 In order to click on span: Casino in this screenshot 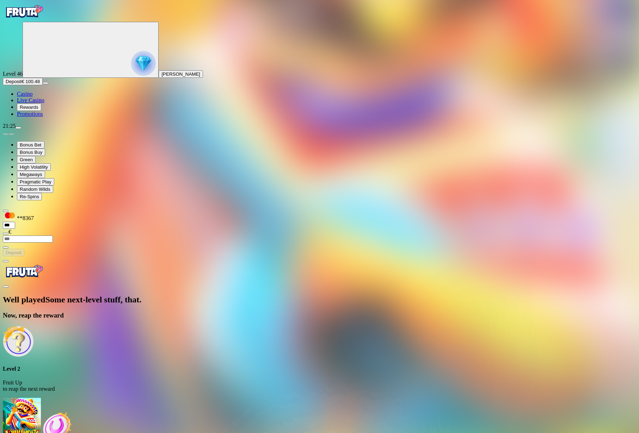, I will do `click(25, 94)`.